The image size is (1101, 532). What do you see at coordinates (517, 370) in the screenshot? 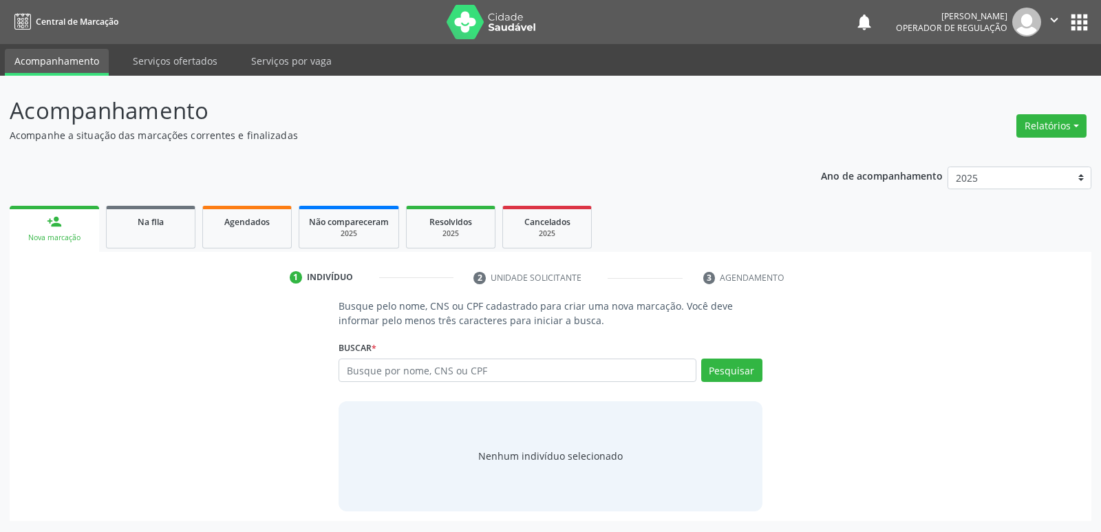
I see `input: Busque por nome, CNS ou CPF` at bounding box center [517, 370].